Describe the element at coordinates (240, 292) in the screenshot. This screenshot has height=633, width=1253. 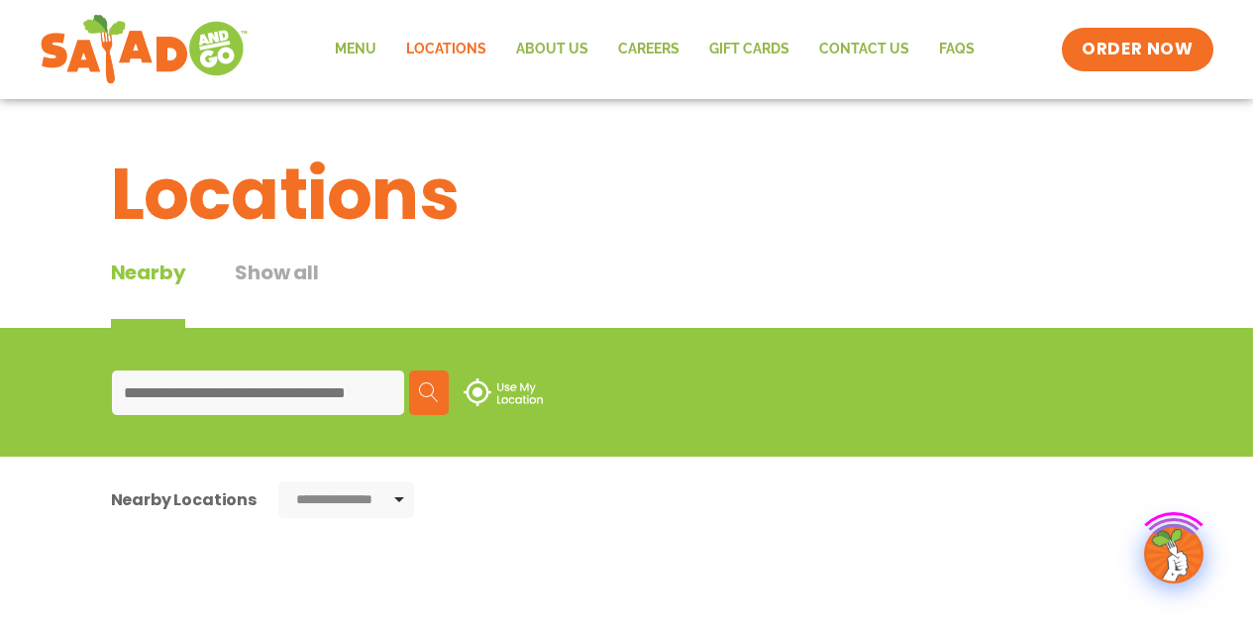
I see `div: Tabbed content` at that location.